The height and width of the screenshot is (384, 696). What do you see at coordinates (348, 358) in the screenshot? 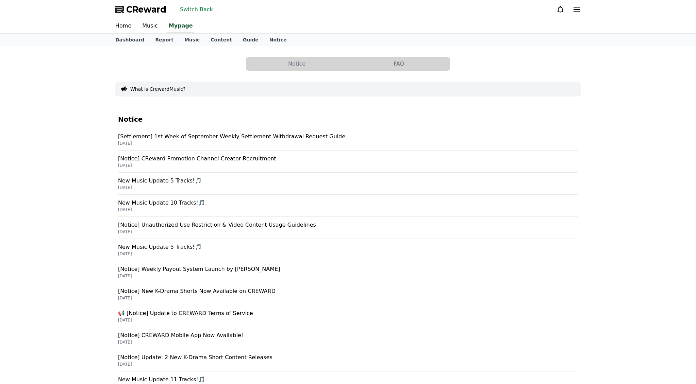
I see `p: [Notice] Update: 2 New K-Drama Short Content Releases` at bounding box center [348, 358].